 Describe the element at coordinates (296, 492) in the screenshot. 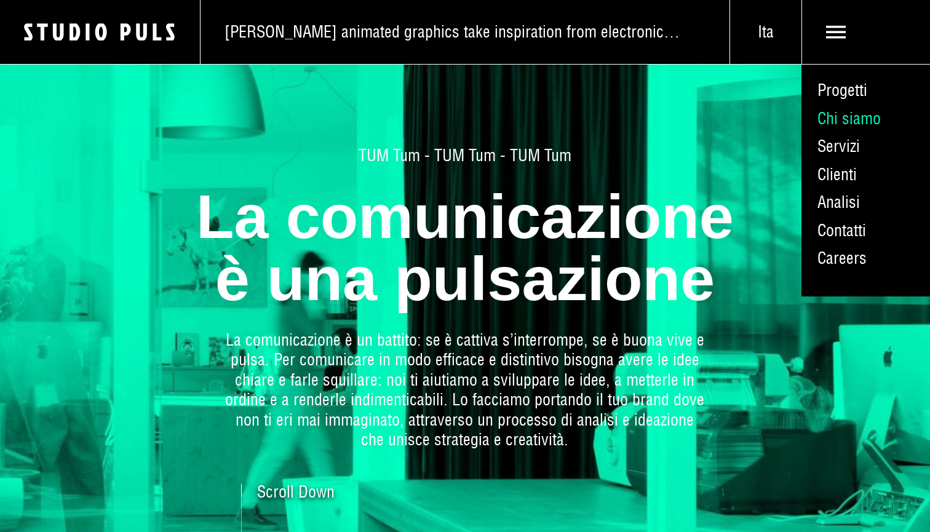

I see `span: Scroll Down` at that location.